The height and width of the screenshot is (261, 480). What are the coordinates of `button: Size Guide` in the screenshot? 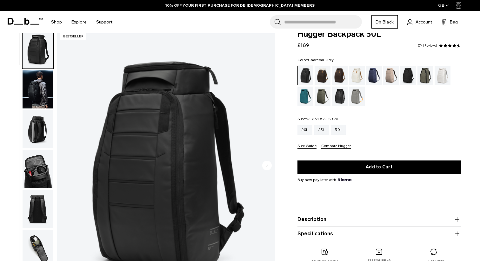 It's located at (307, 146).